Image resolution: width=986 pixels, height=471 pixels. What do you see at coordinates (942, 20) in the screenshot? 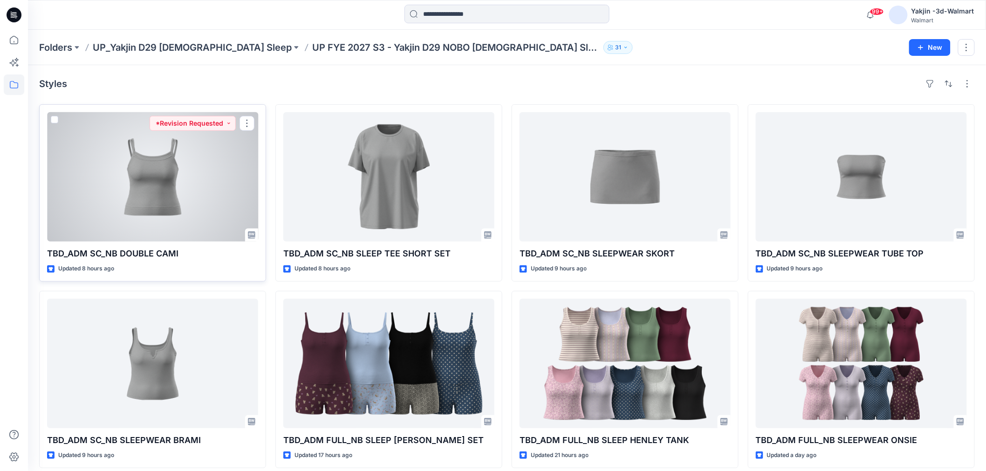
I see `div: Walmart` at bounding box center [942, 20].